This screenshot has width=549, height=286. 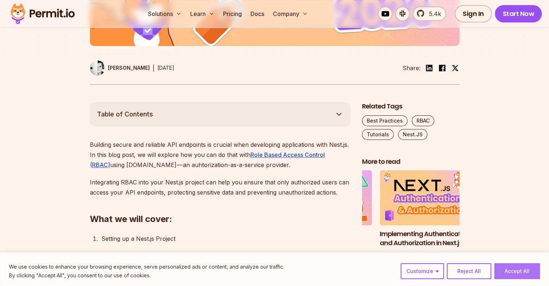 What do you see at coordinates (455, 68) in the screenshot?
I see `img: twitter` at bounding box center [455, 68].